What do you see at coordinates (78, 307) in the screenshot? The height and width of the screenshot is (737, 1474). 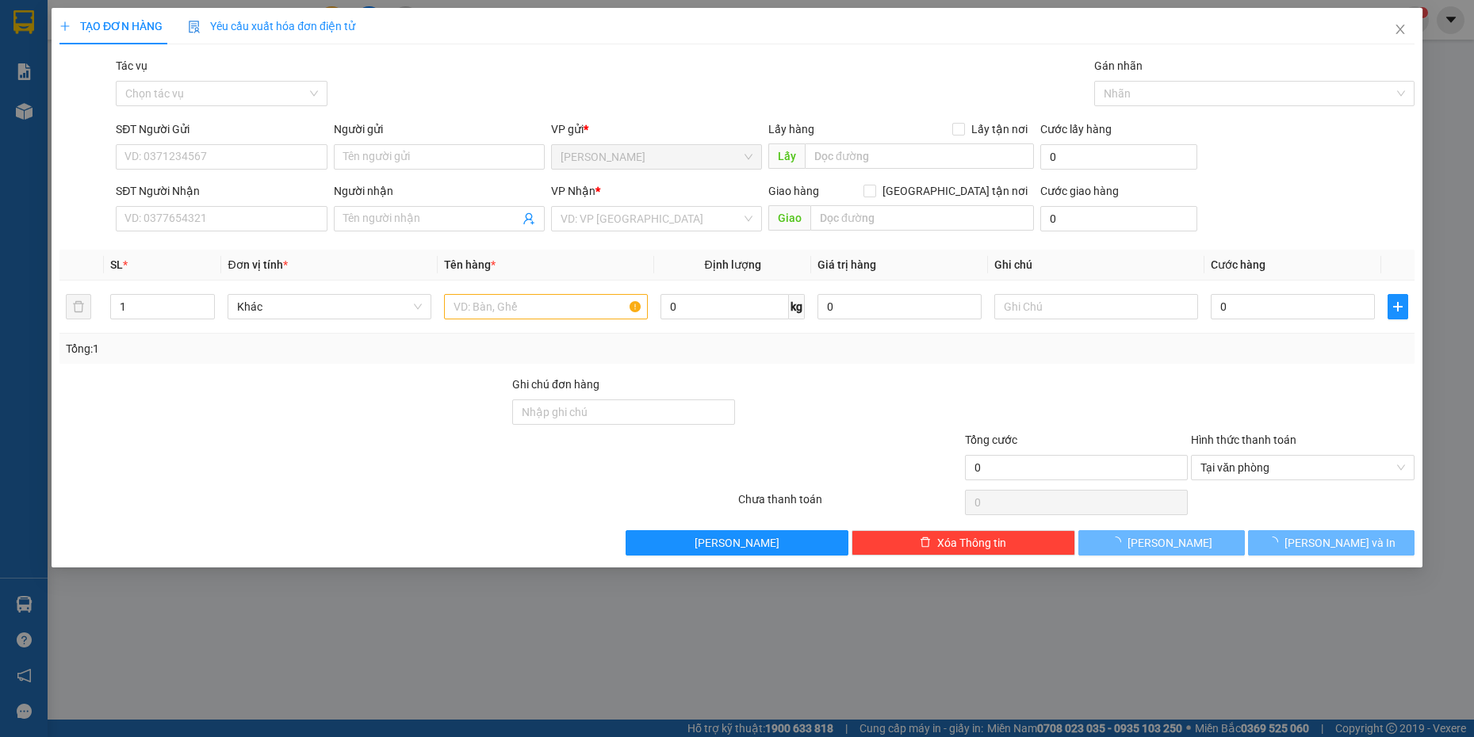 I see `button: delete` at bounding box center [78, 307].